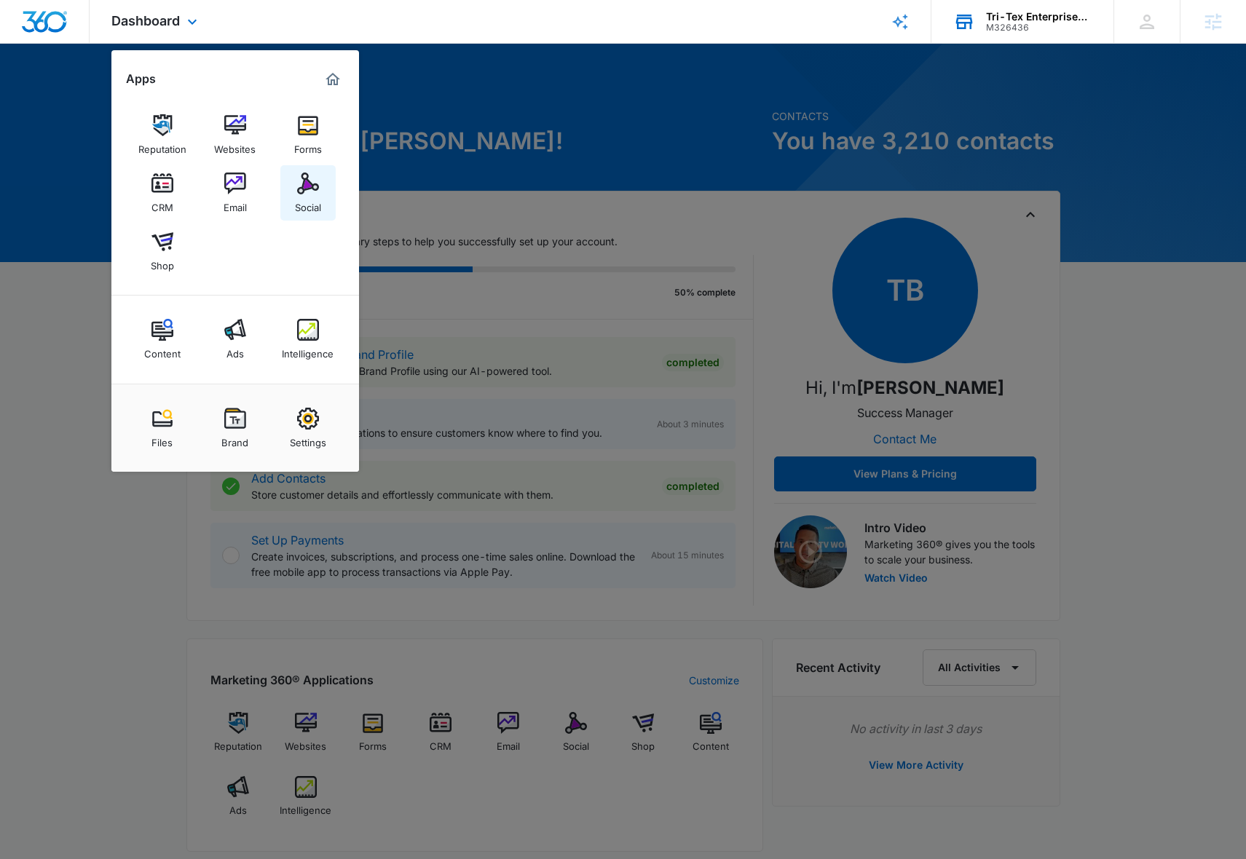 This screenshot has width=1246, height=859. Describe the element at coordinates (162, 251) in the screenshot. I see `a: Shop` at that location.